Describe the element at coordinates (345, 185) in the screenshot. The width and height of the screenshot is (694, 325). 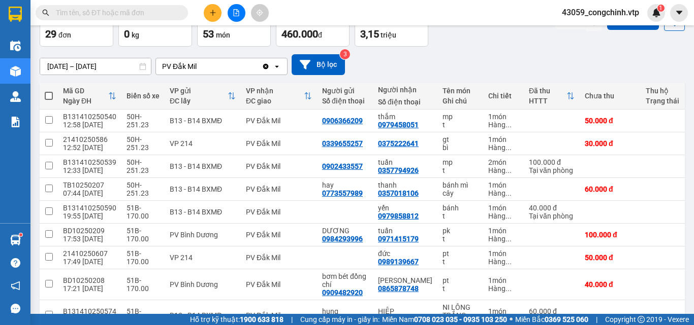
I see `div: hay` at that location.